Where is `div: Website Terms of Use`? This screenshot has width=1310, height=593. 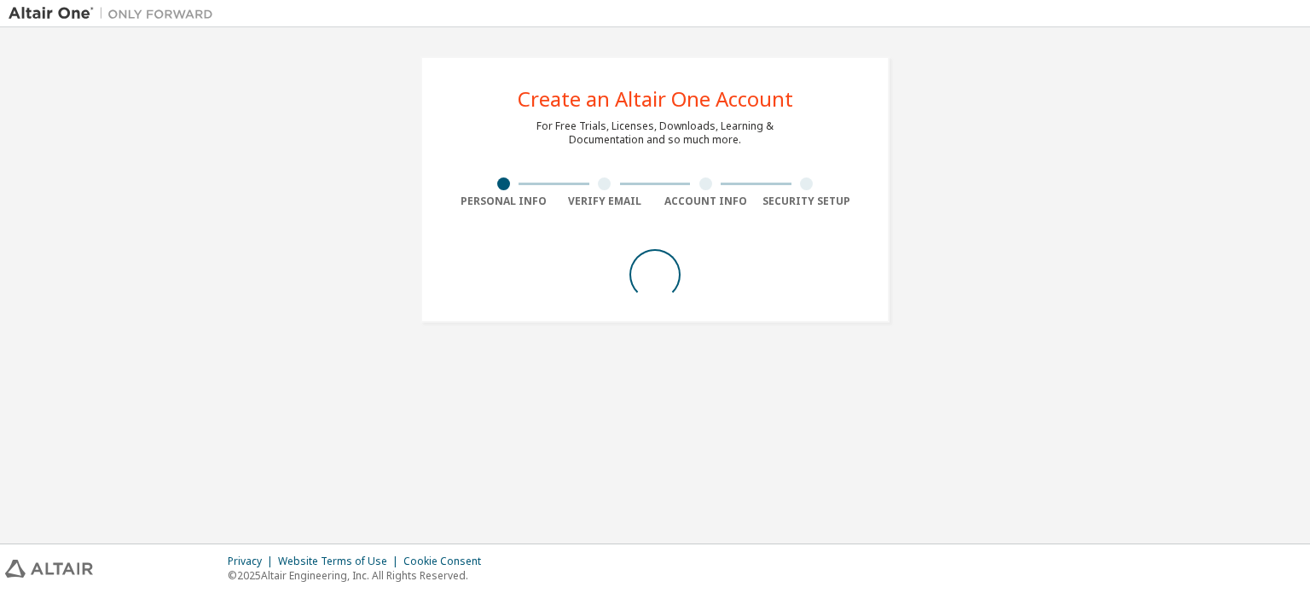 div: Website Terms of Use is located at coordinates (340, 561).